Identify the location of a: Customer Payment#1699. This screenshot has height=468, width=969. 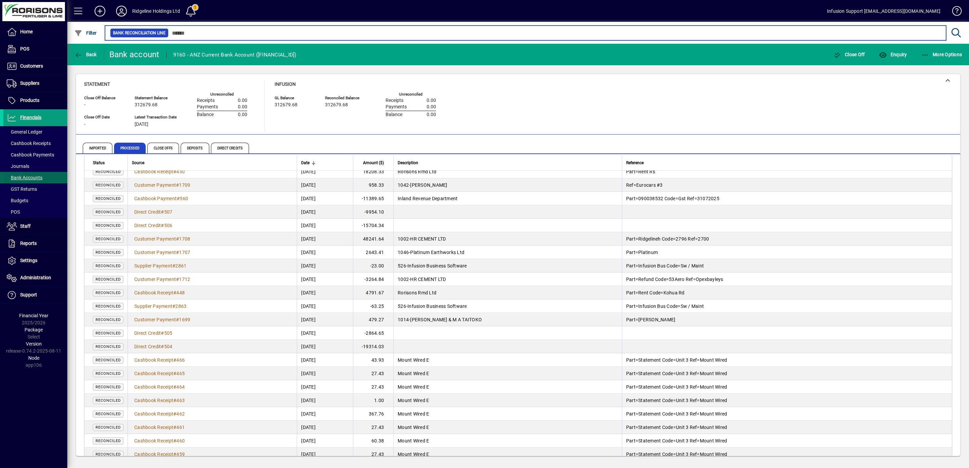
(162, 320).